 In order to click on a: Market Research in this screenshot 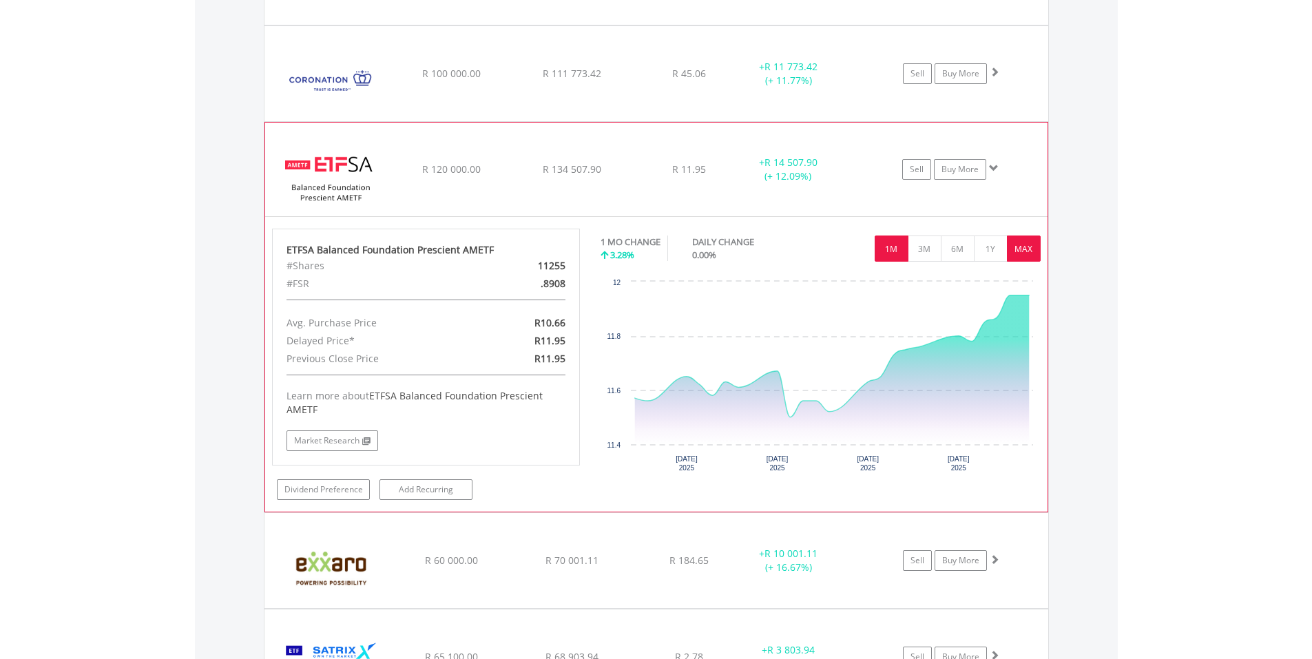, I will do `click(332, 441)`.